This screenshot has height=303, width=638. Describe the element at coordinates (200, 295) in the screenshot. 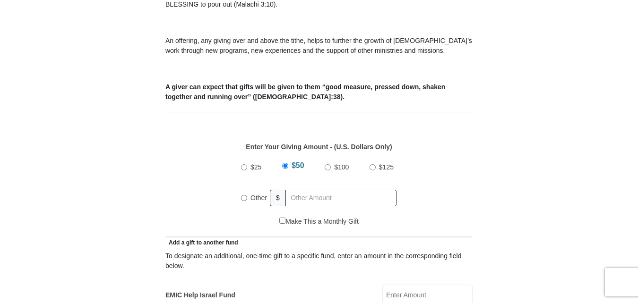

I see `label: EMIC Help Israel Fund` at that location.